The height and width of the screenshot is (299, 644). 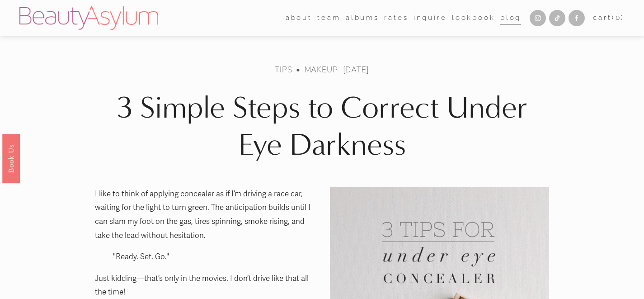 I want to click on a: Lookbook, so click(x=474, y=18).